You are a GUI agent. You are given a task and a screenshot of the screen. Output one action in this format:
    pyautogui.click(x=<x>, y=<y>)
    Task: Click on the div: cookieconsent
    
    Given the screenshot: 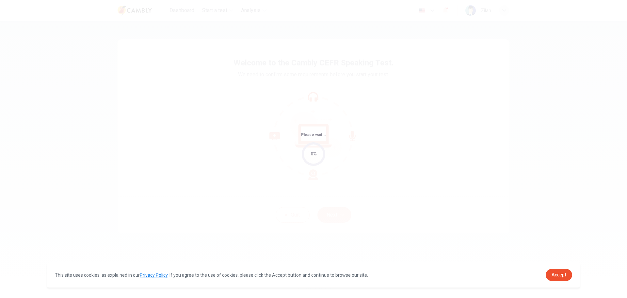 What is the action you would take?
    pyautogui.click(x=314, y=274)
    